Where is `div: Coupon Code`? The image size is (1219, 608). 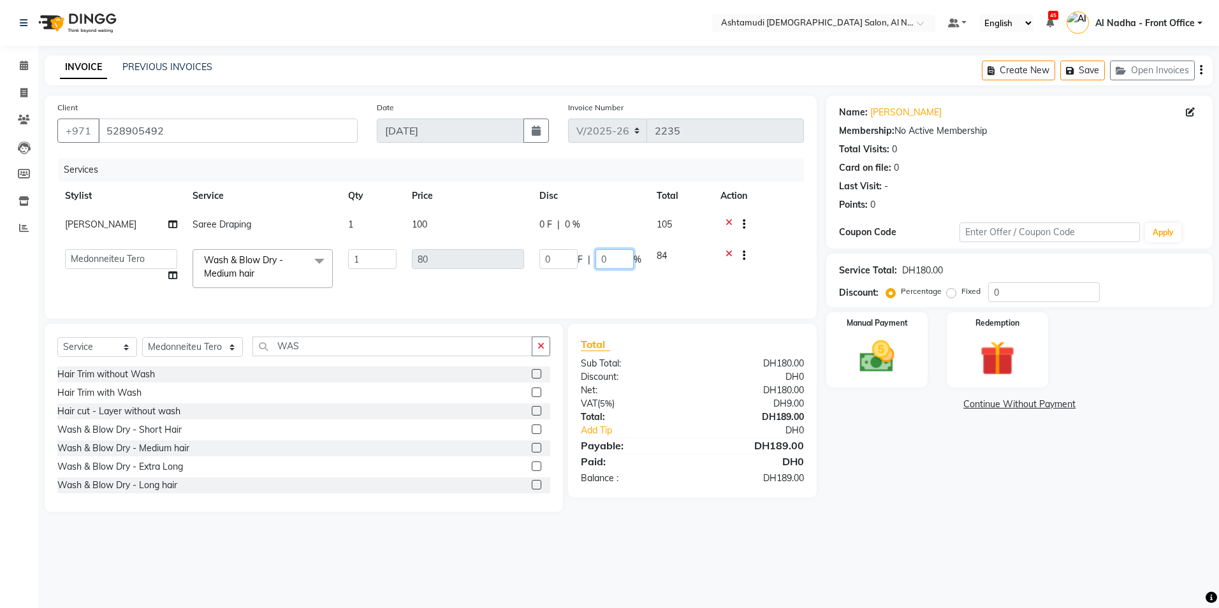
div: Coupon Code is located at coordinates (899, 232).